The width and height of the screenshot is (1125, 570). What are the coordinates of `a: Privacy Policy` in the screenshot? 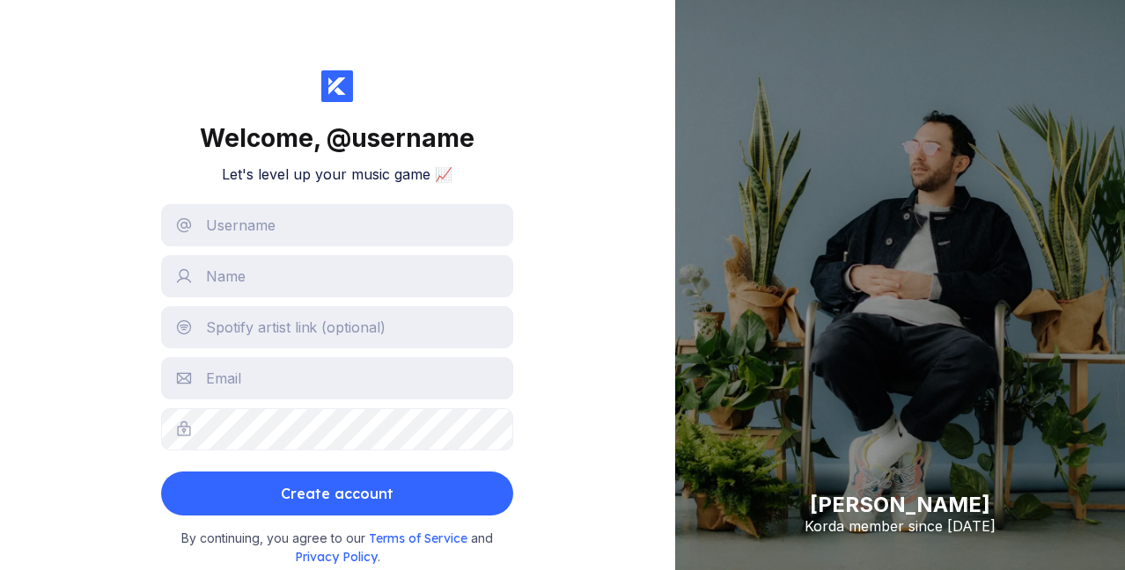 It's located at (336, 556).